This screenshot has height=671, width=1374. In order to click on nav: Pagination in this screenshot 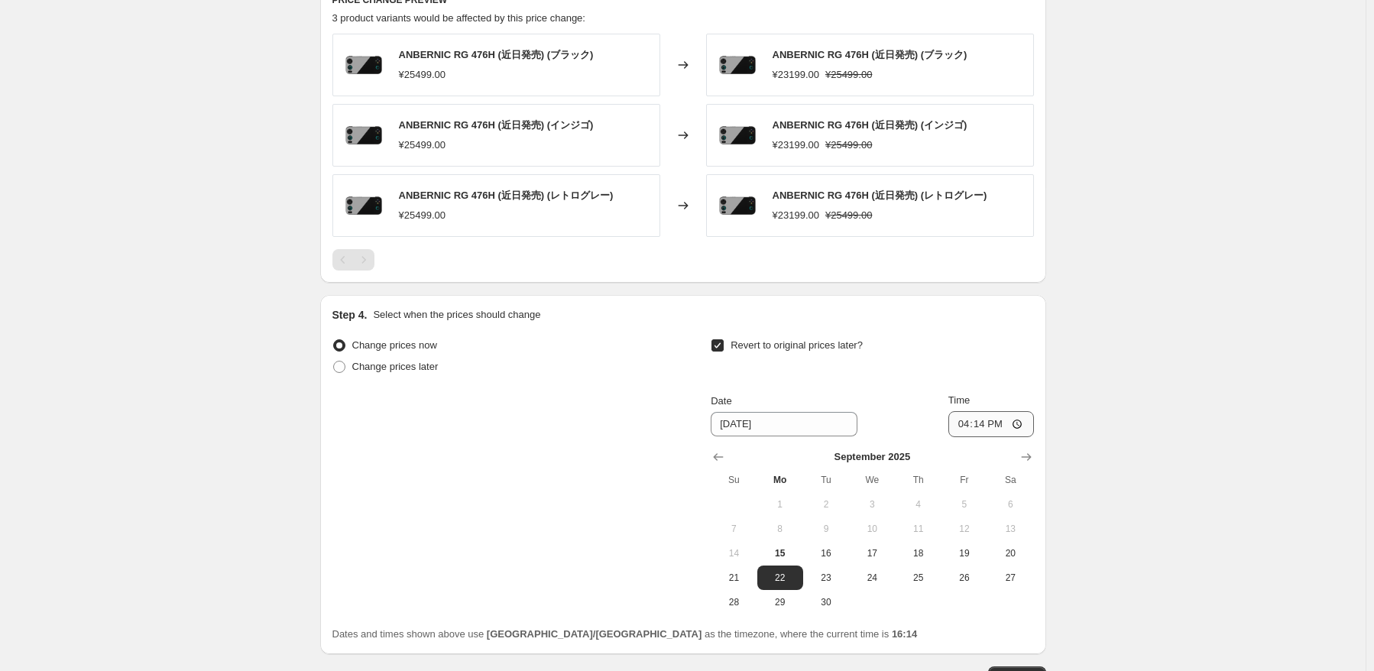, I will do `click(353, 260)`.